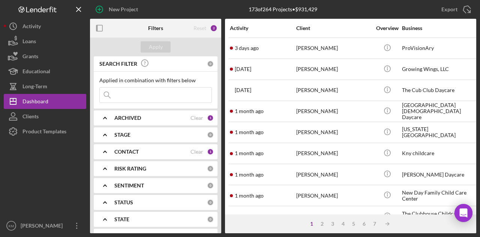 The width and height of the screenshot is (480, 237). Describe the element at coordinates (35, 102) in the screenshot. I see `div: Dashboard` at that location.